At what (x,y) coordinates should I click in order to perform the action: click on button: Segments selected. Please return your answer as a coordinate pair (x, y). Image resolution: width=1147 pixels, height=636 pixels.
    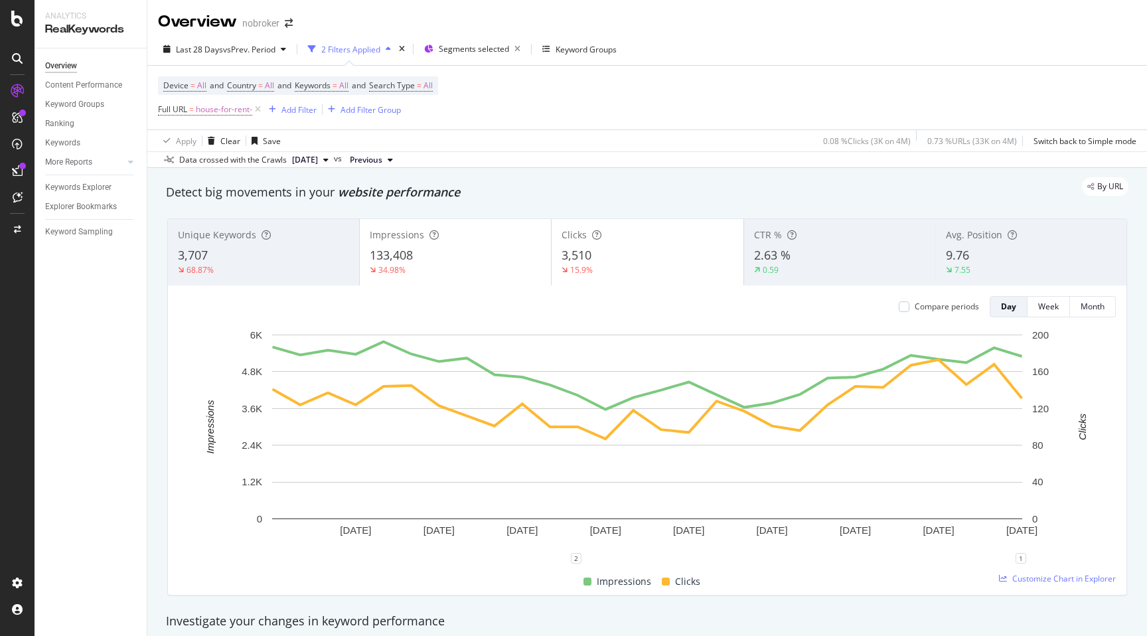
    Looking at the image, I should click on (472, 49).